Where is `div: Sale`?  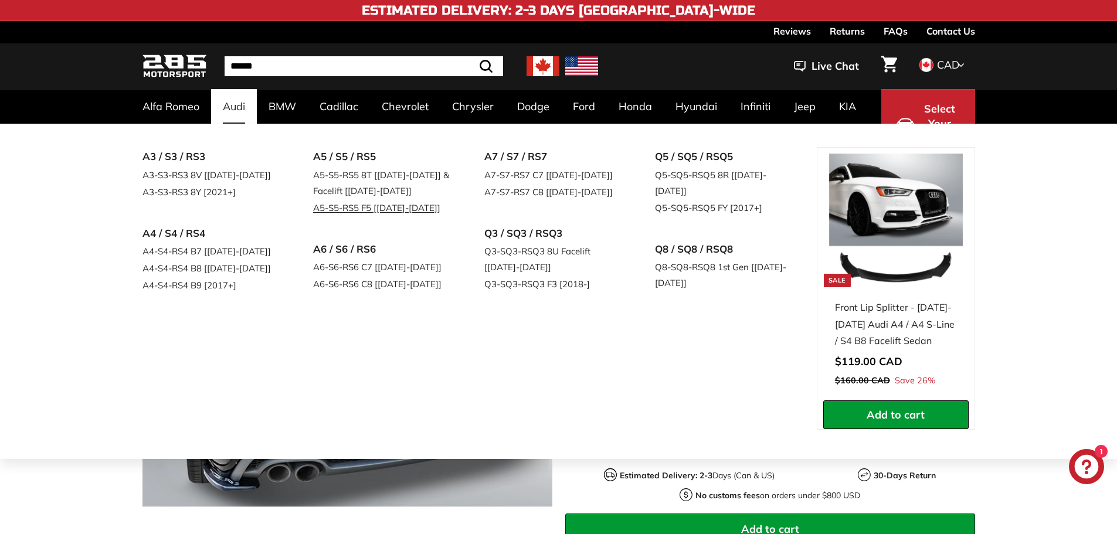 div: Sale is located at coordinates (837, 280).